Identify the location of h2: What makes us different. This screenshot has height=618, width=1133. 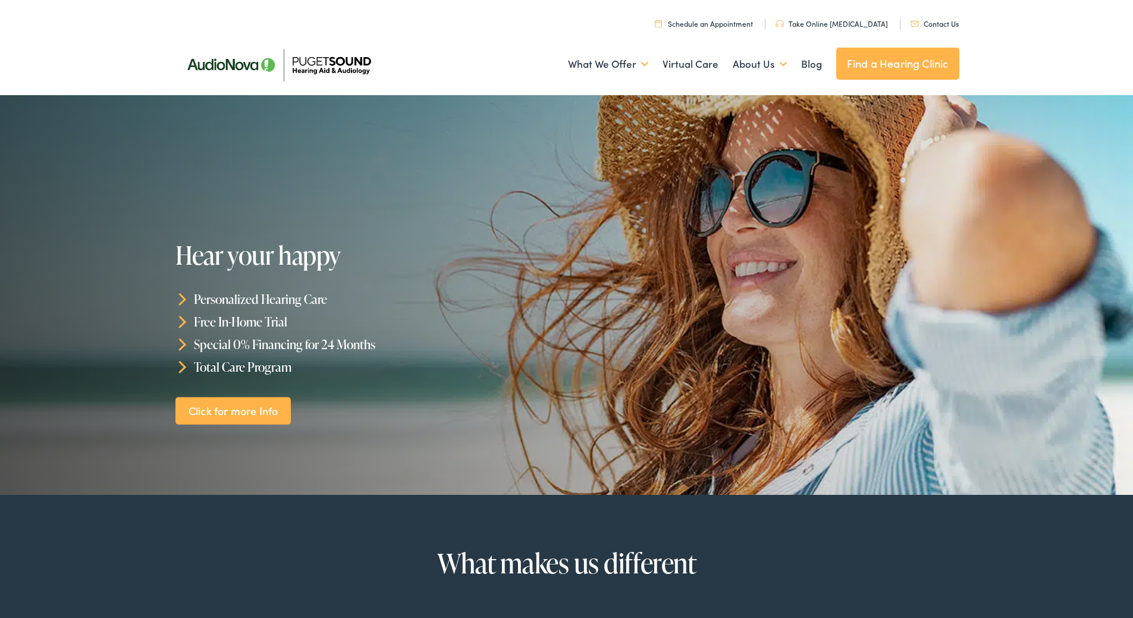
(567, 563).